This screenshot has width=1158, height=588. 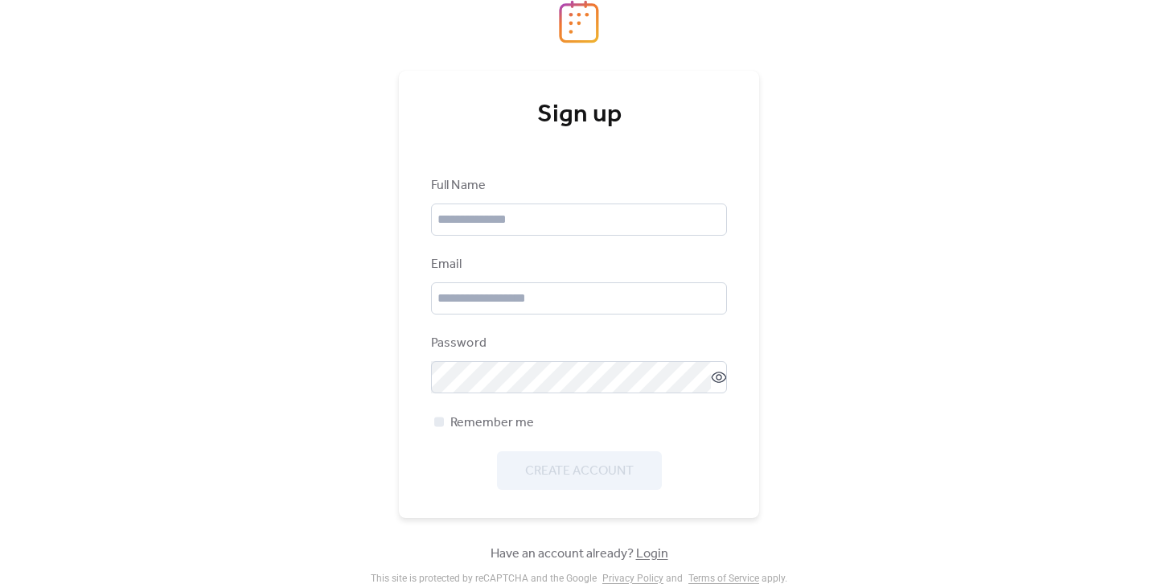 What do you see at coordinates (579, 578) in the screenshot?
I see `div: This site is protected by reCAPTCHA and the Google and apply .` at bounding box center [579, 578].